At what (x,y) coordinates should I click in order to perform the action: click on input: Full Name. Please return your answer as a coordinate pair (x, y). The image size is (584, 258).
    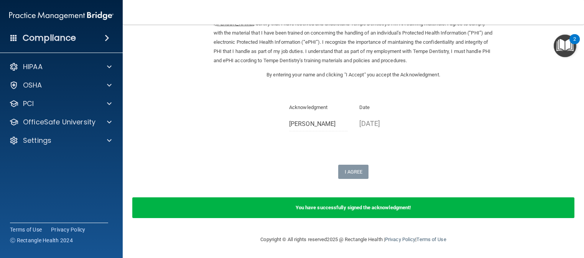
    Looking at the image, I should click on (318, 124).